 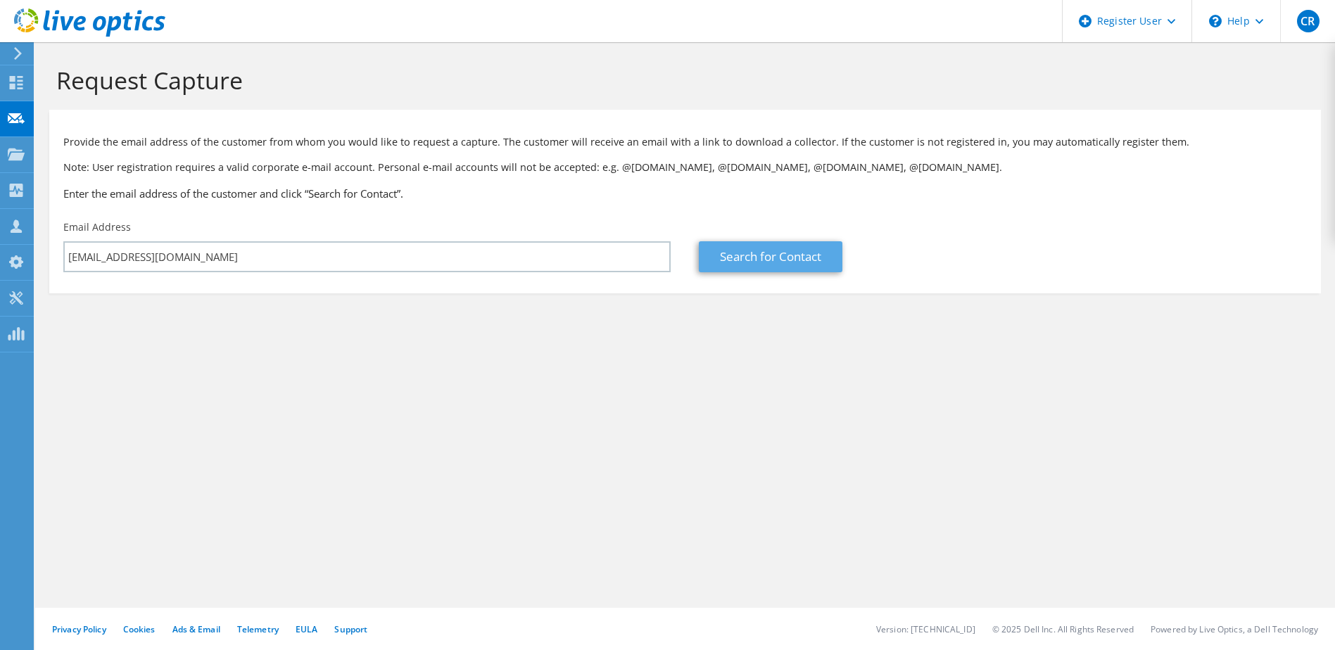 What do you see at coordinates (1215, 21) in the screenshot?
I see `svg: \n` at bounding box center [1215, 21].